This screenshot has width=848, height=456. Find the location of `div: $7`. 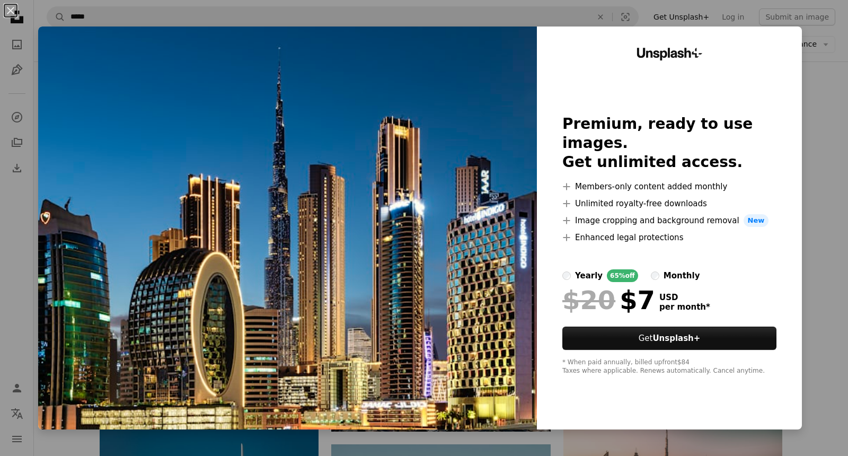

div: $7 is located at coordinates (609, 300).